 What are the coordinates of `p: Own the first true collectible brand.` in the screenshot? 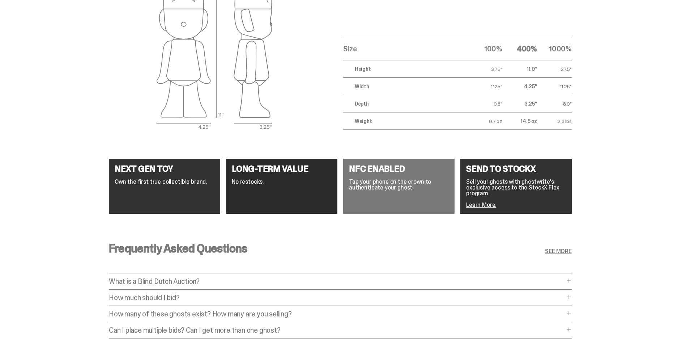 It's located at (164, 182).